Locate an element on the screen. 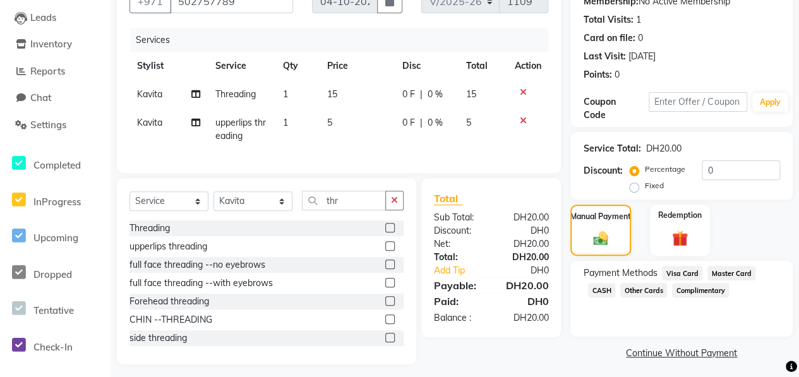  div: full face threading --with eyebrows is located at coordinates (201, 283).